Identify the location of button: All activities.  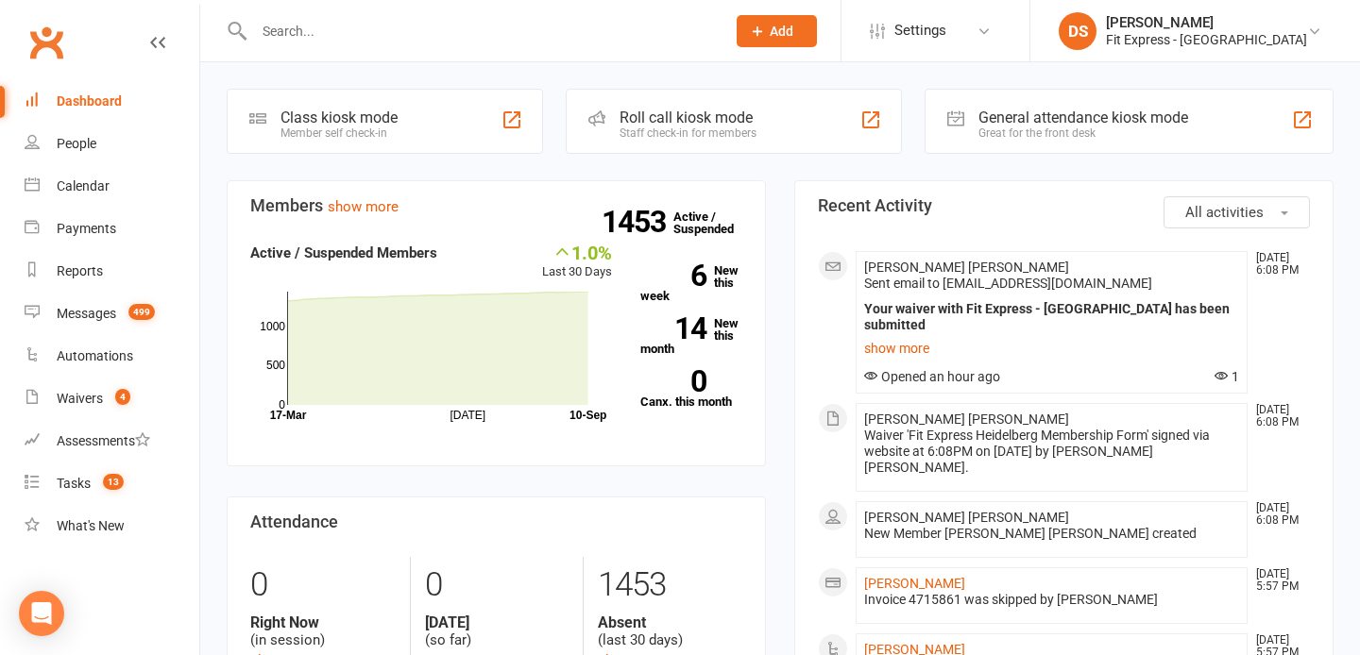
(1236, 212).